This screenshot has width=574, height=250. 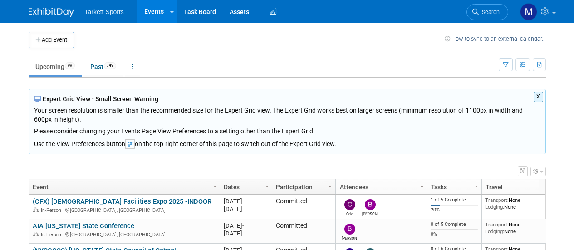 I want to click on a: Past749, so click(x=103, y=67).